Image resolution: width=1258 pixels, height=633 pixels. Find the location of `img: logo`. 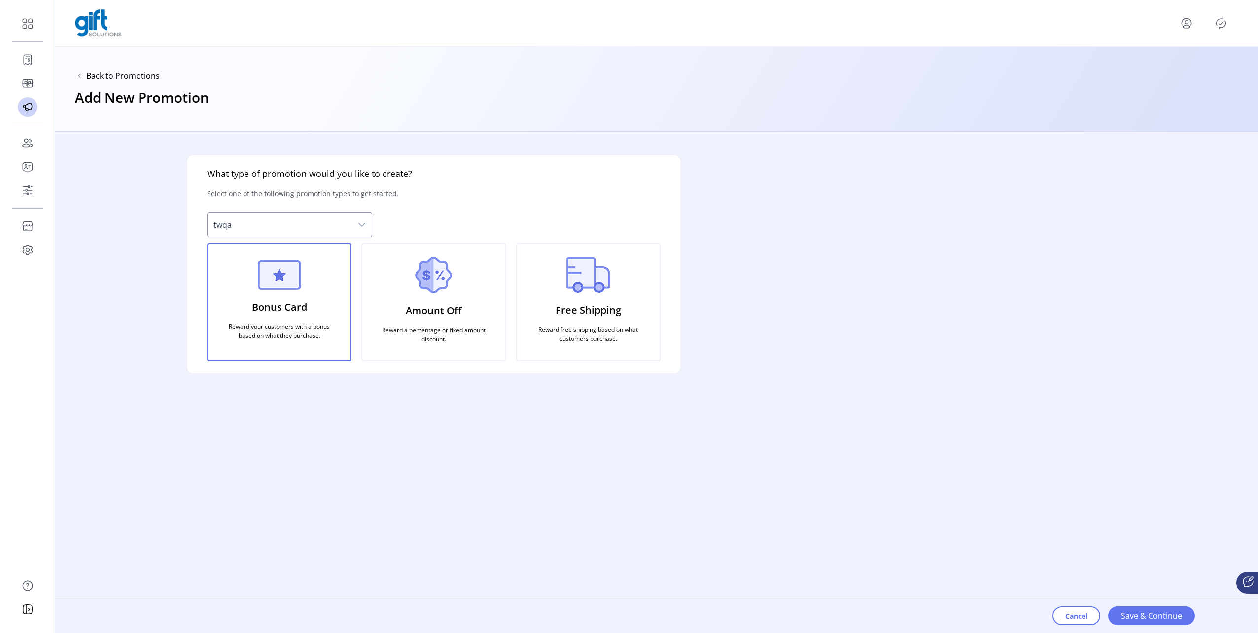

img: logo is located at coordinates (98, 23).